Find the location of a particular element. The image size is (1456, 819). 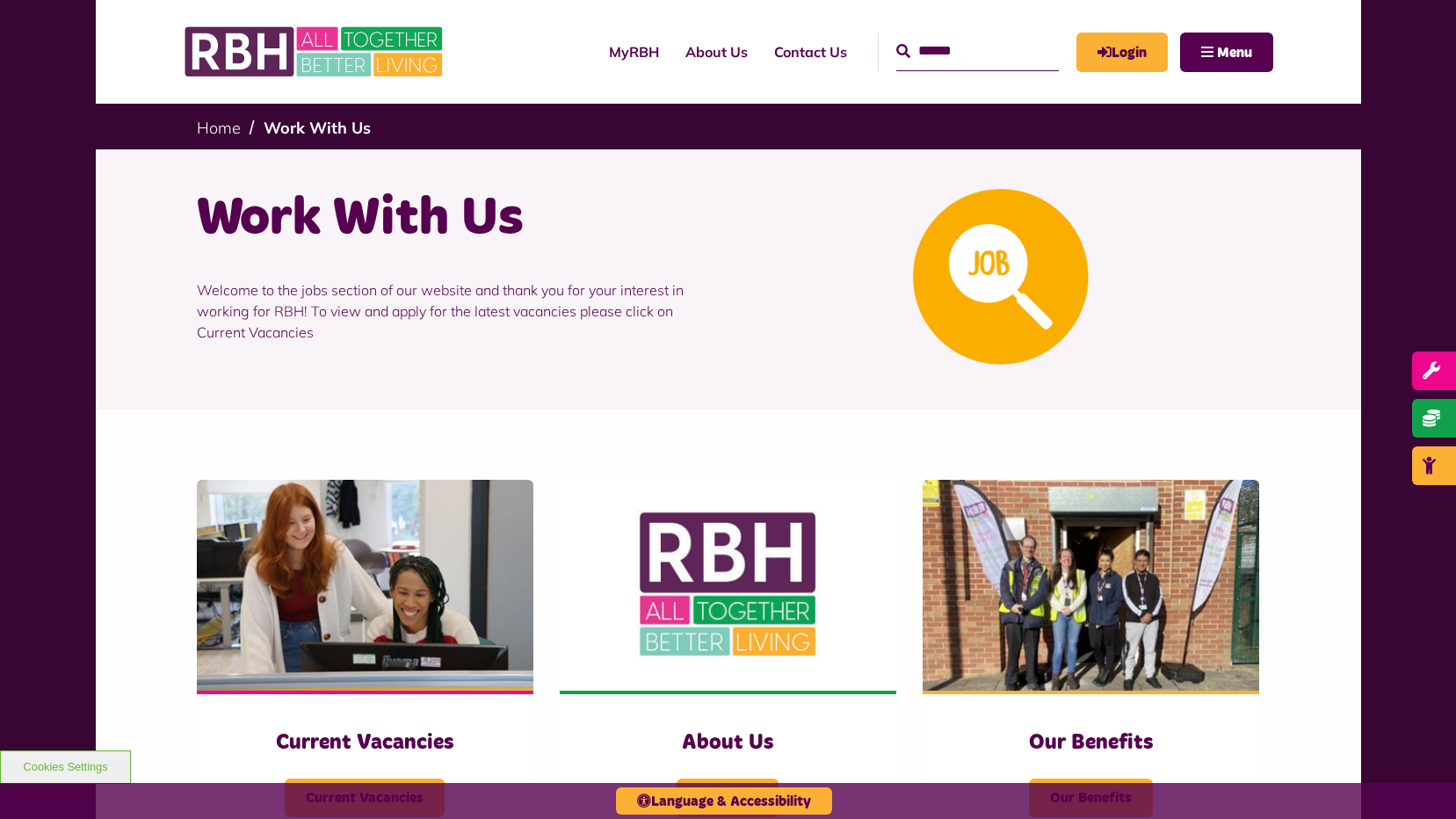

h3: Our Benefits is located at coordinates (1091, 743).